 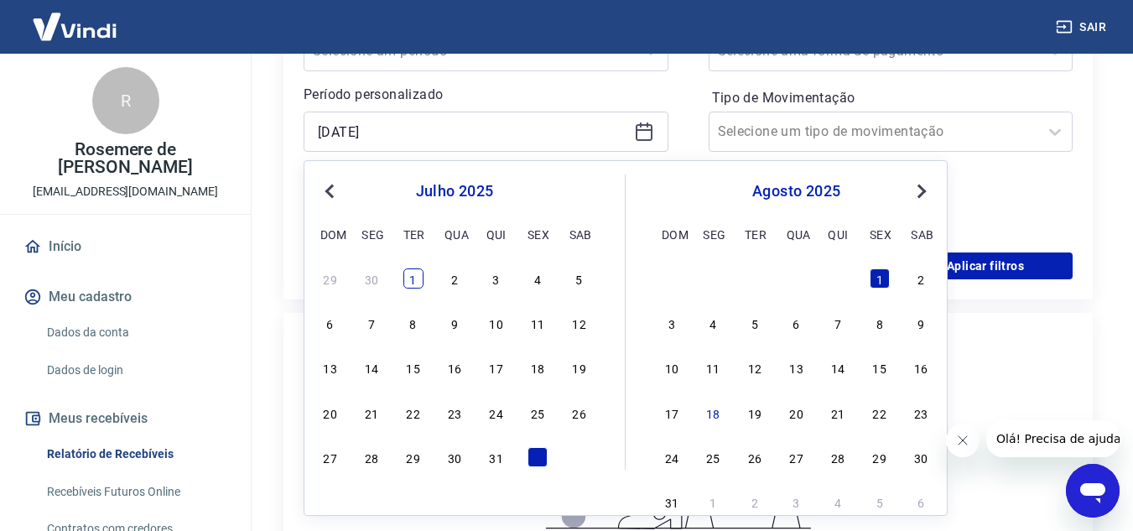 What do you see at coordinates (125, 247) in the screenshot?
I see `a: Início` at bounding box center [125, 247].